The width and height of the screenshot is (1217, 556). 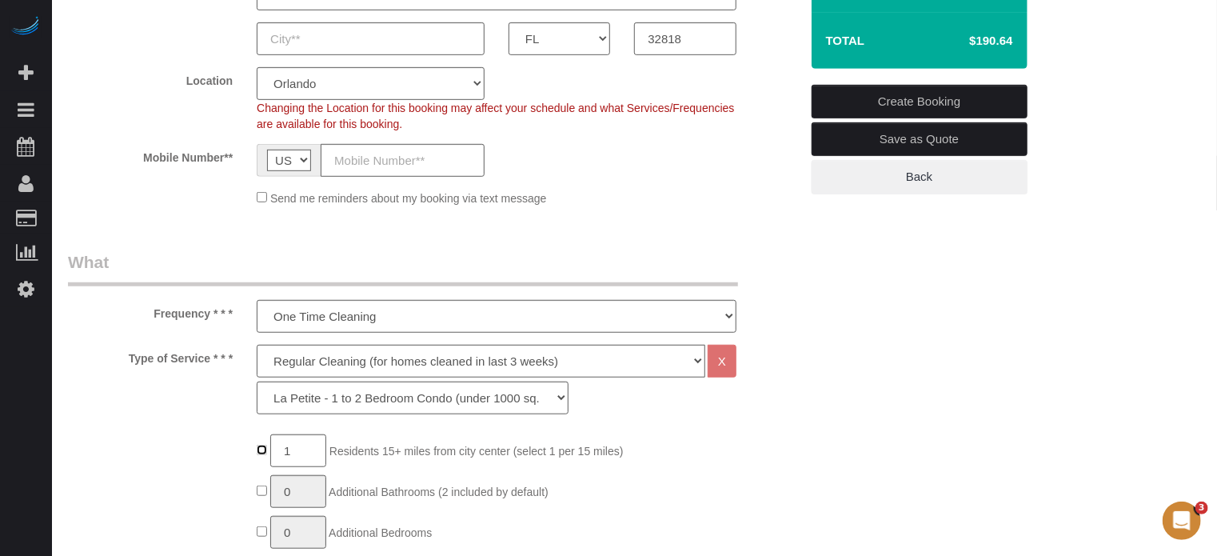 I want to click on img: Automaid Logo, so click(x=26, y=27).